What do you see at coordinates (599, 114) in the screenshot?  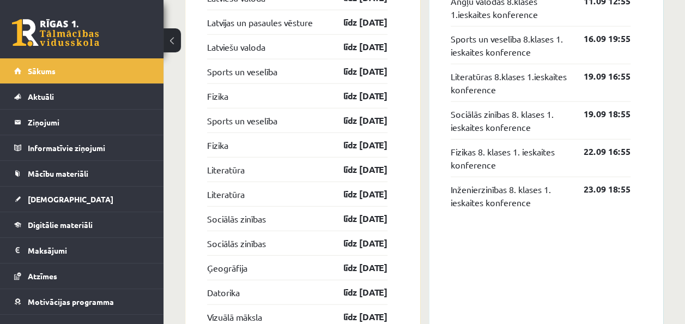 I see `a: 19.09 18:55` at bounding box center [599, 114].